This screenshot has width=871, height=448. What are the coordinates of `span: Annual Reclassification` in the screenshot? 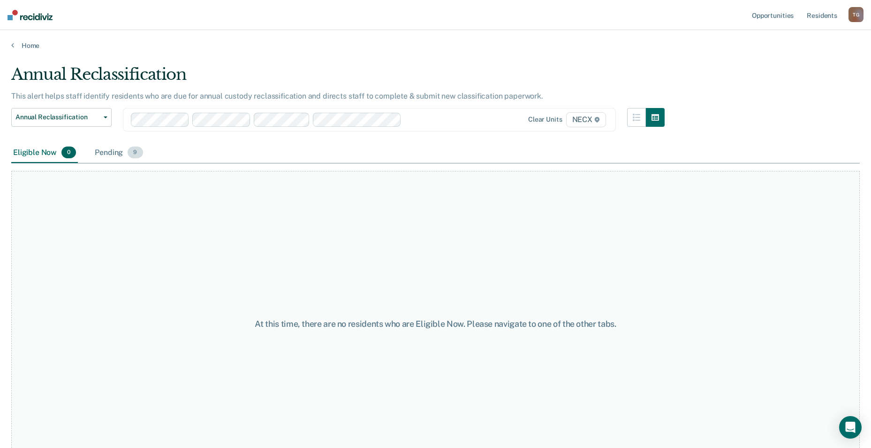 It's located at (58, 117).